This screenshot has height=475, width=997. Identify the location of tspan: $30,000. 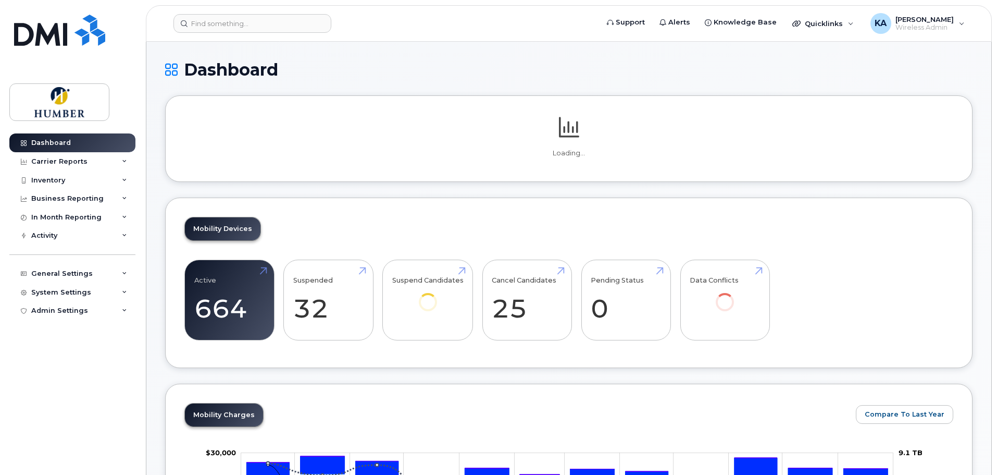
(221, 452).